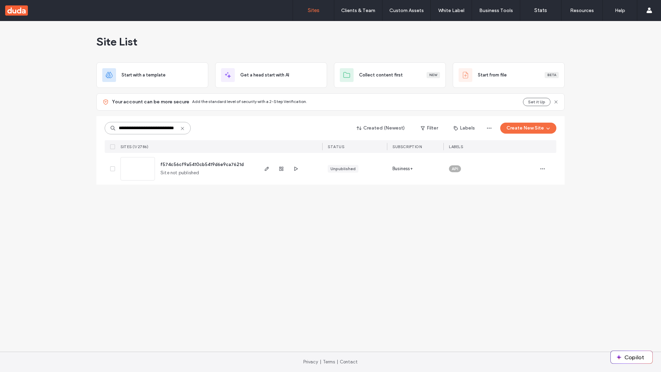 The width and height of the screenshot is (661, 372). I want to click on span: Start with a template, so click(144, 75).